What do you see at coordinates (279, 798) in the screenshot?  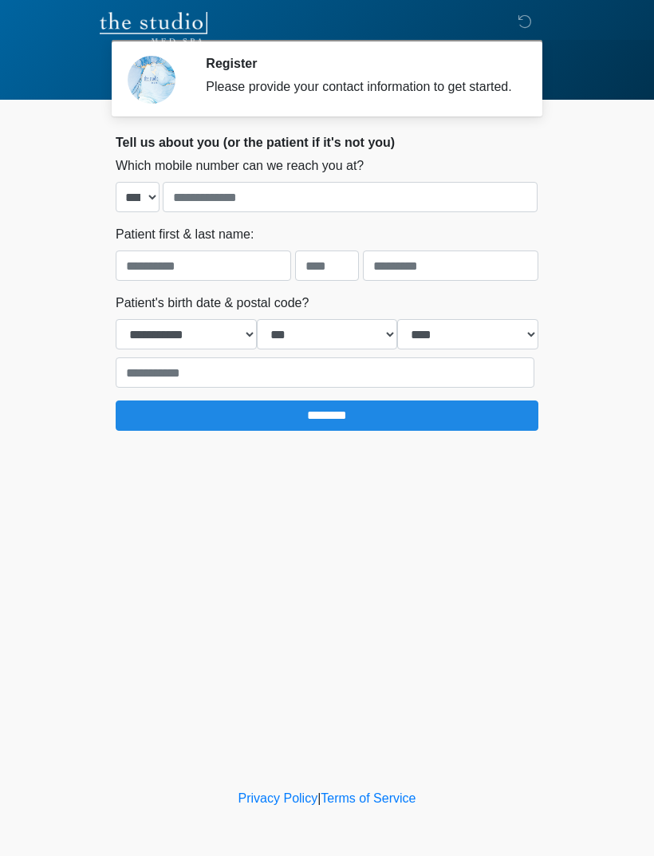 I see `a: Privacy Policy` at bounding box center [279, 798].